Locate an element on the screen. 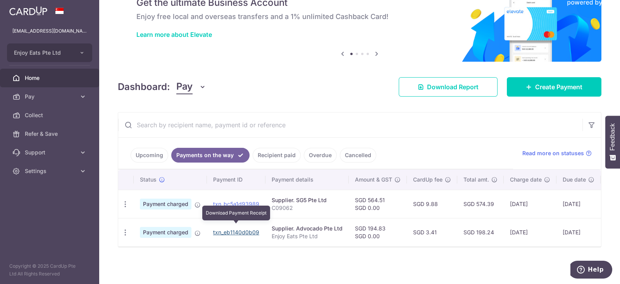 This screenshot has width=620, height=284. input: Search by recipient name, payment id or reference is located at coordinates (350, 125).